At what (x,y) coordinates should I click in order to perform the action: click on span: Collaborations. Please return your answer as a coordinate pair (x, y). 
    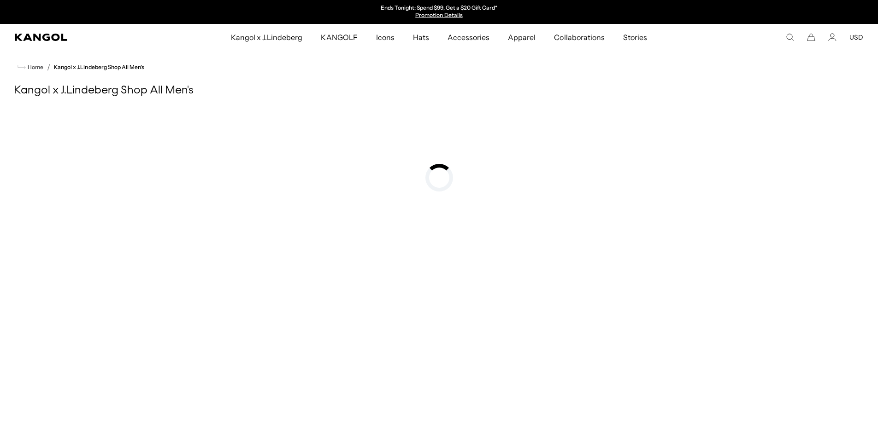
    Looking at the image, I should click on (579, 37).